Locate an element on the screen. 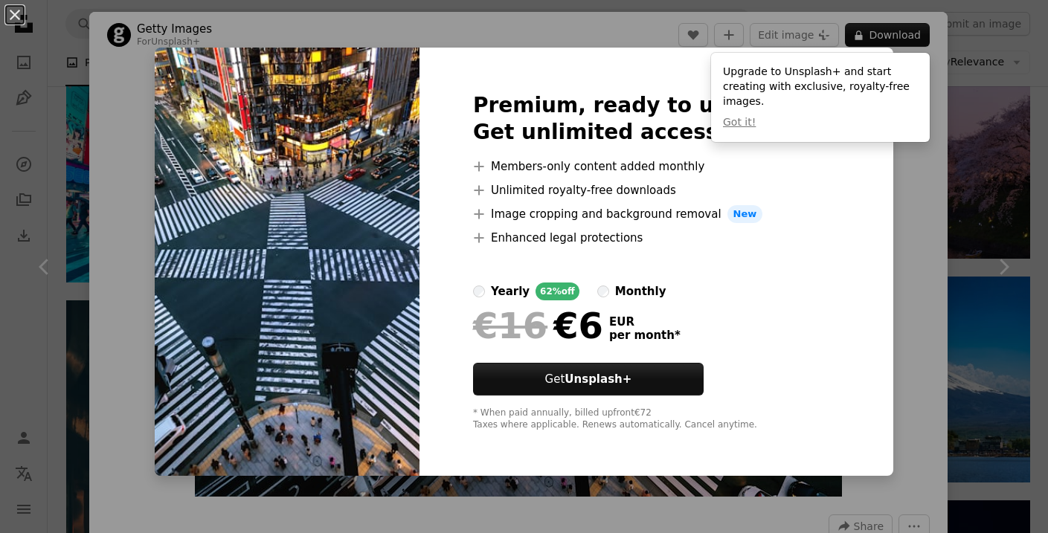 The height and width of the screenshot is (533, 1048). button: Got it! is located at coordinates (739, 123).